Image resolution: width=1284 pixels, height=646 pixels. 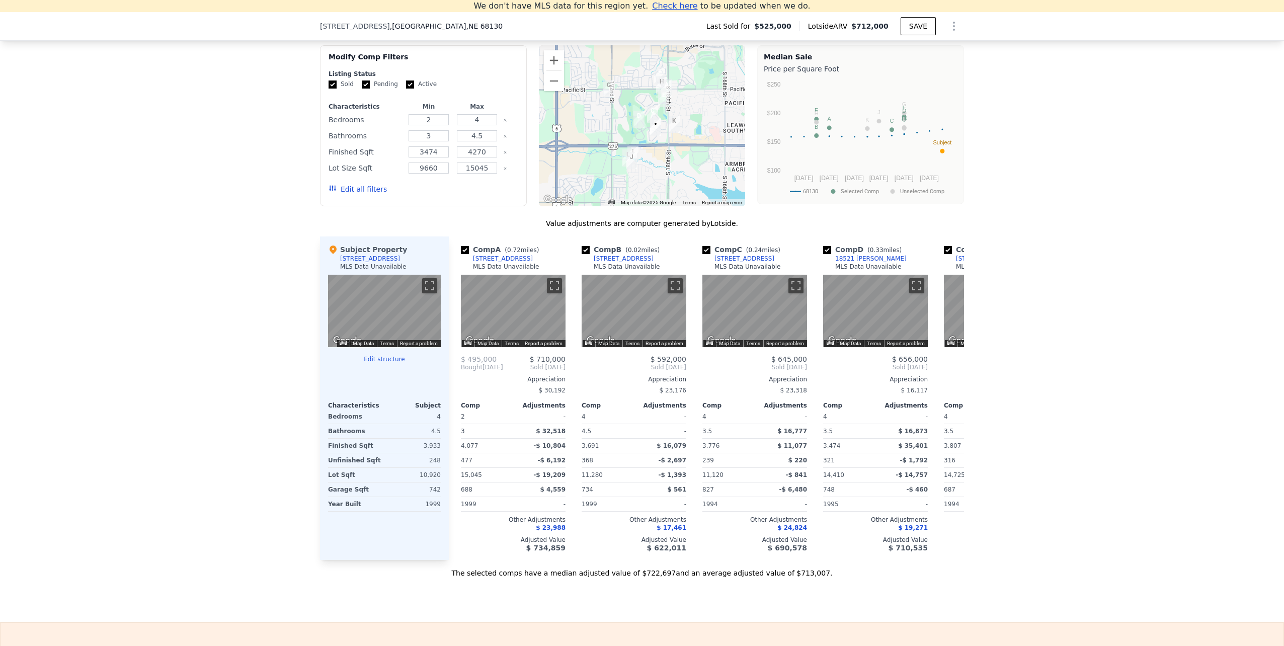 I want to click on text: H, so click(x=816, y=113).